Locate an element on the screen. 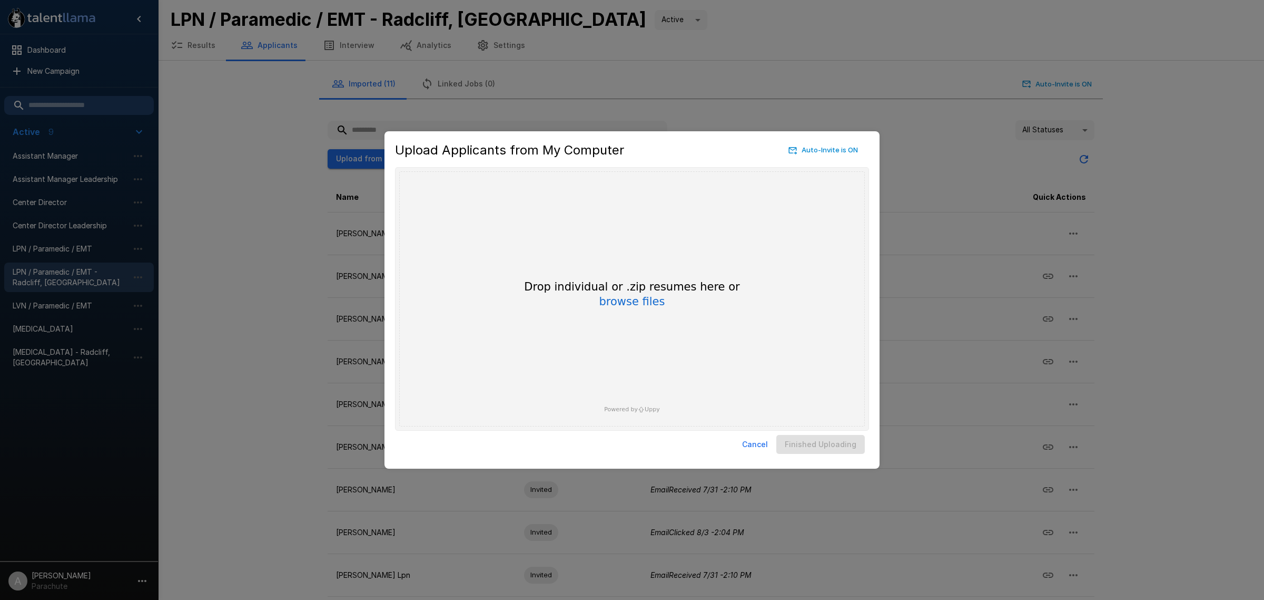 This screenshot has height=600, width=1264. button: Cancel is located at coordinates (755, 444).